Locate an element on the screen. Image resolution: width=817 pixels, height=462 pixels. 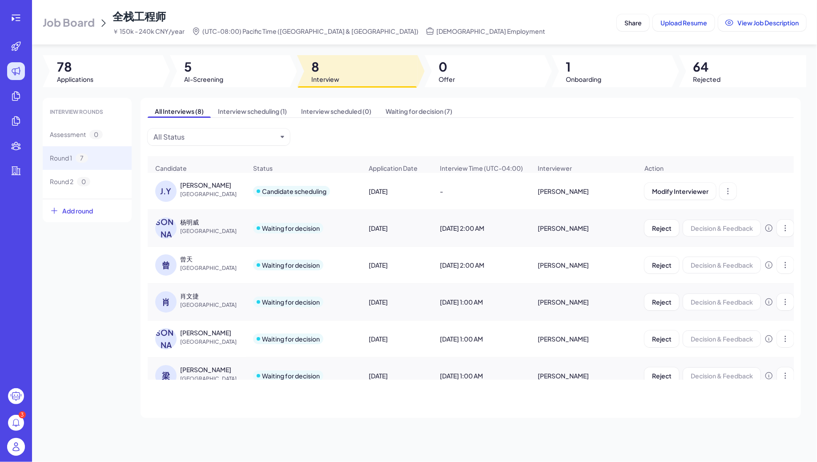
span: Job Board is located at coordinates (68, 22).